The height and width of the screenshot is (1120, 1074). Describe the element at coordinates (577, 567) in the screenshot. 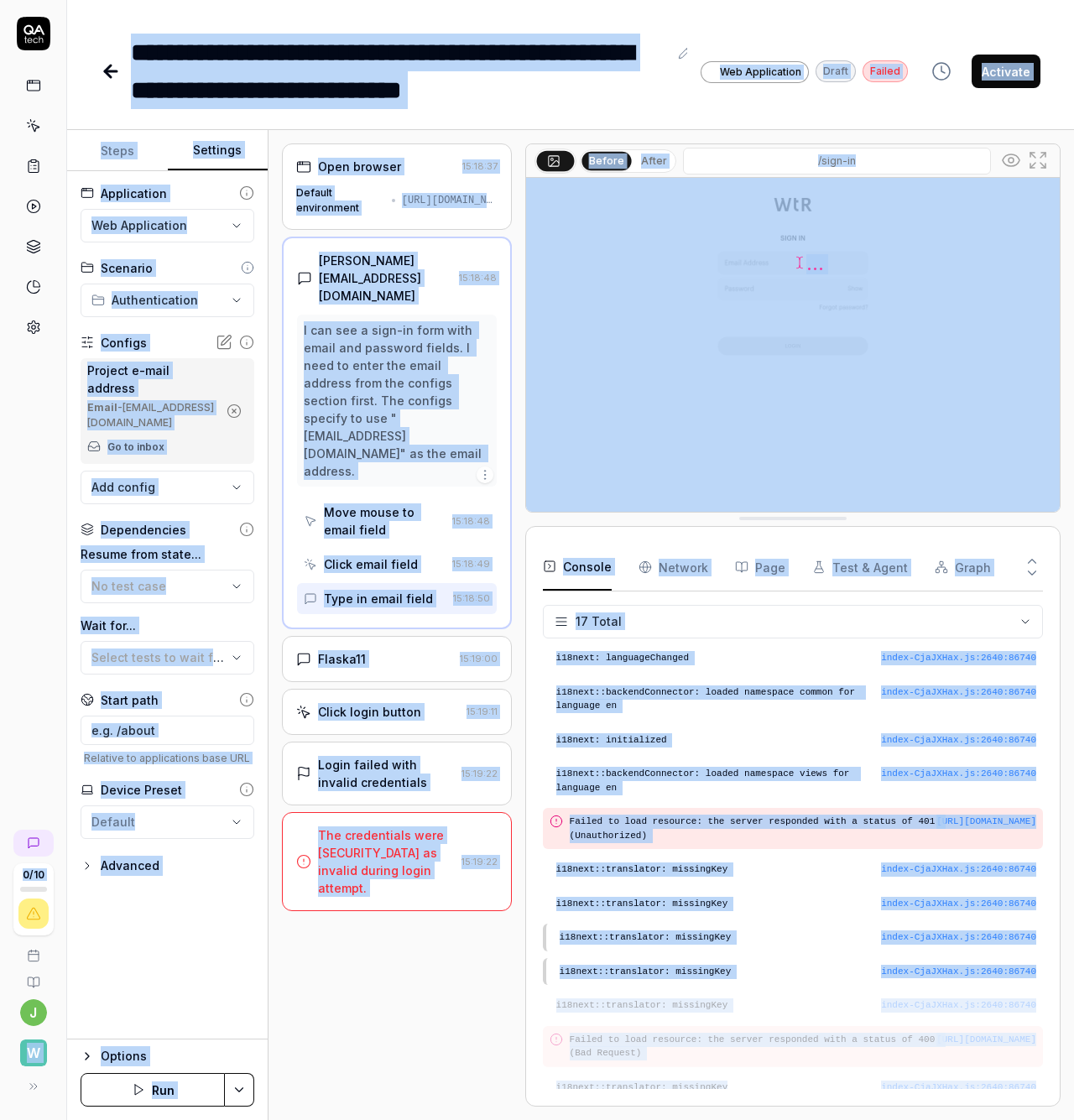

I see `button: Console` at that location.